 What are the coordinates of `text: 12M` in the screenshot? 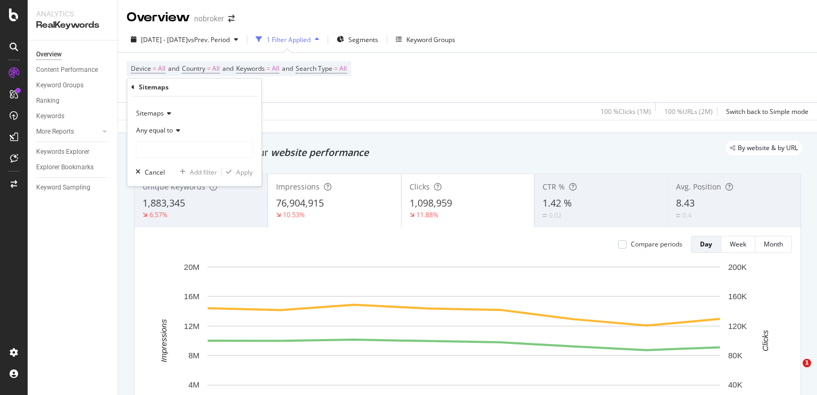 It's located at (191, 326).